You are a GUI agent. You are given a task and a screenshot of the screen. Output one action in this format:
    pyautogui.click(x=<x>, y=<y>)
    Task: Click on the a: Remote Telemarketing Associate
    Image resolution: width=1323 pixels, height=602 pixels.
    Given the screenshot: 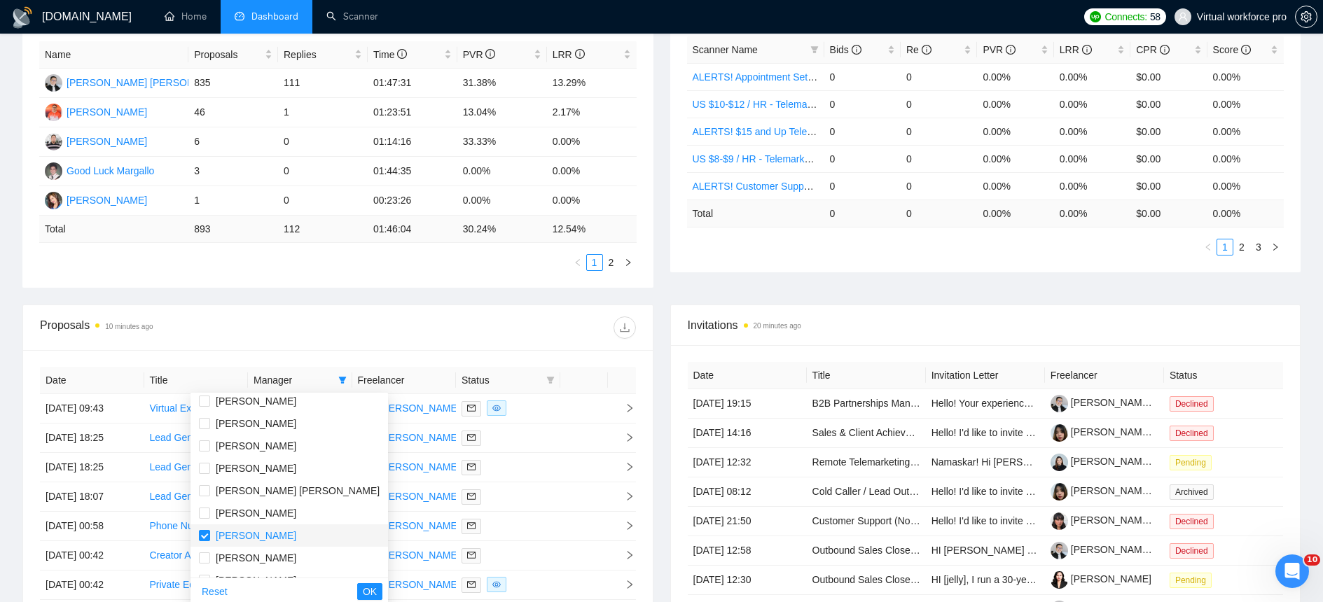 What is the action you would take?
    pyautogui.click(x=884, y=462)
    